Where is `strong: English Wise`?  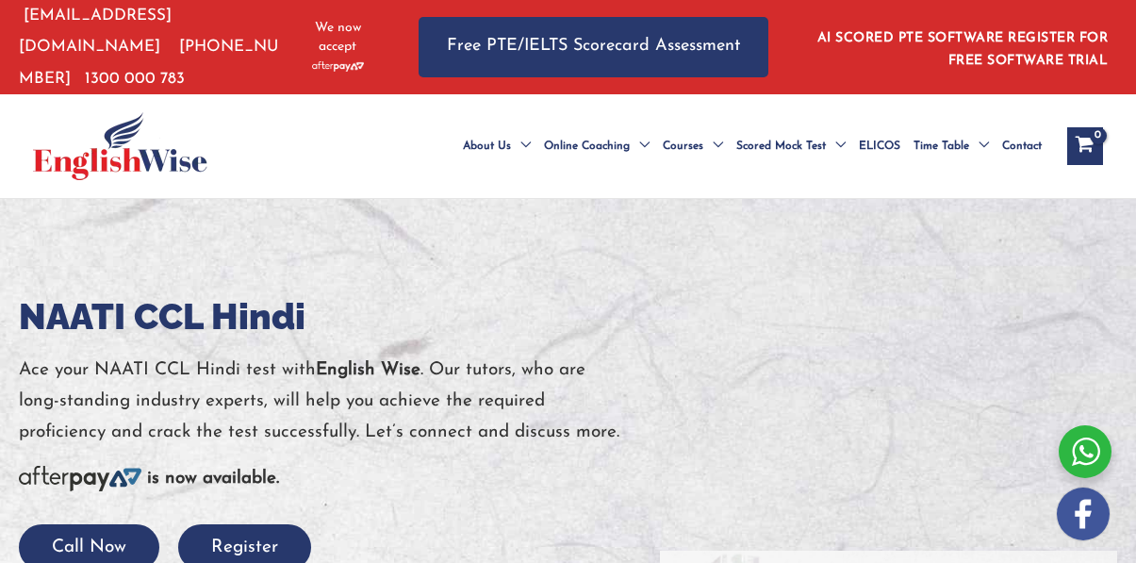 strong: English Wise is located at coordinates (368, 370).